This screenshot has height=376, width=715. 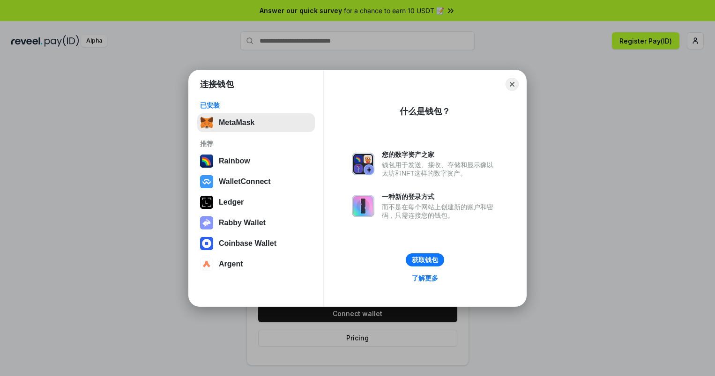 I want to click on div: 您的数字资产之家, so click(x=440, y=155).